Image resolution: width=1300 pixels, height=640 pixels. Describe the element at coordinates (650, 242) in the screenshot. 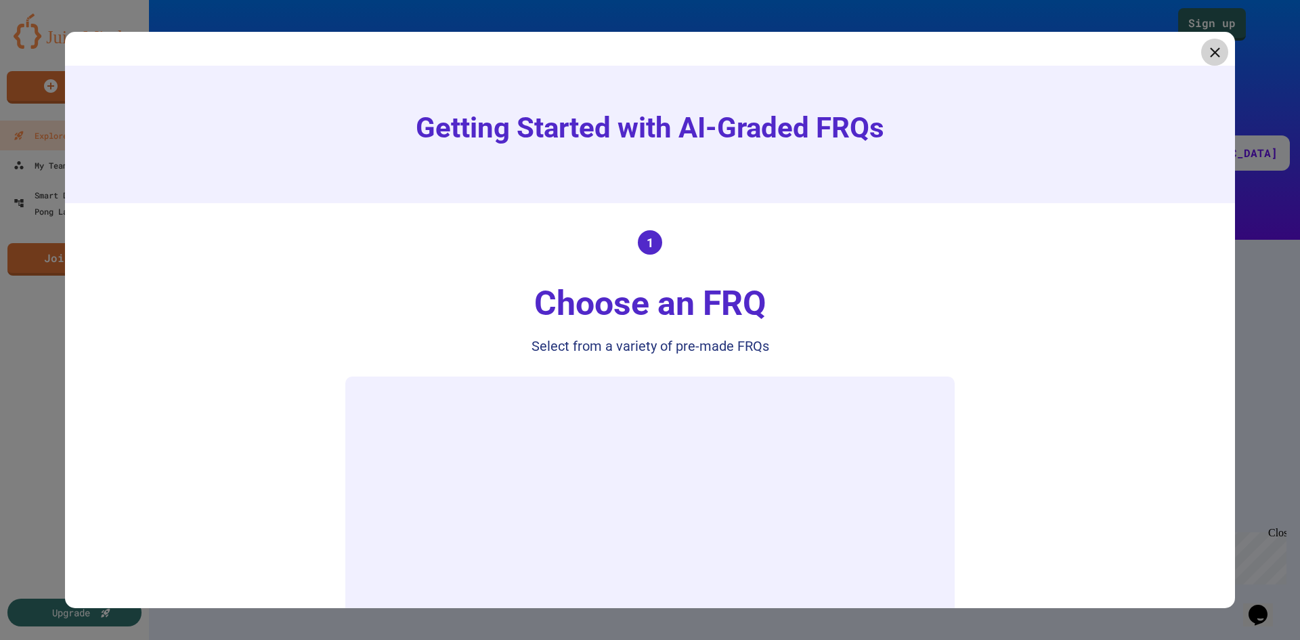

I see `div: 1` at that location.